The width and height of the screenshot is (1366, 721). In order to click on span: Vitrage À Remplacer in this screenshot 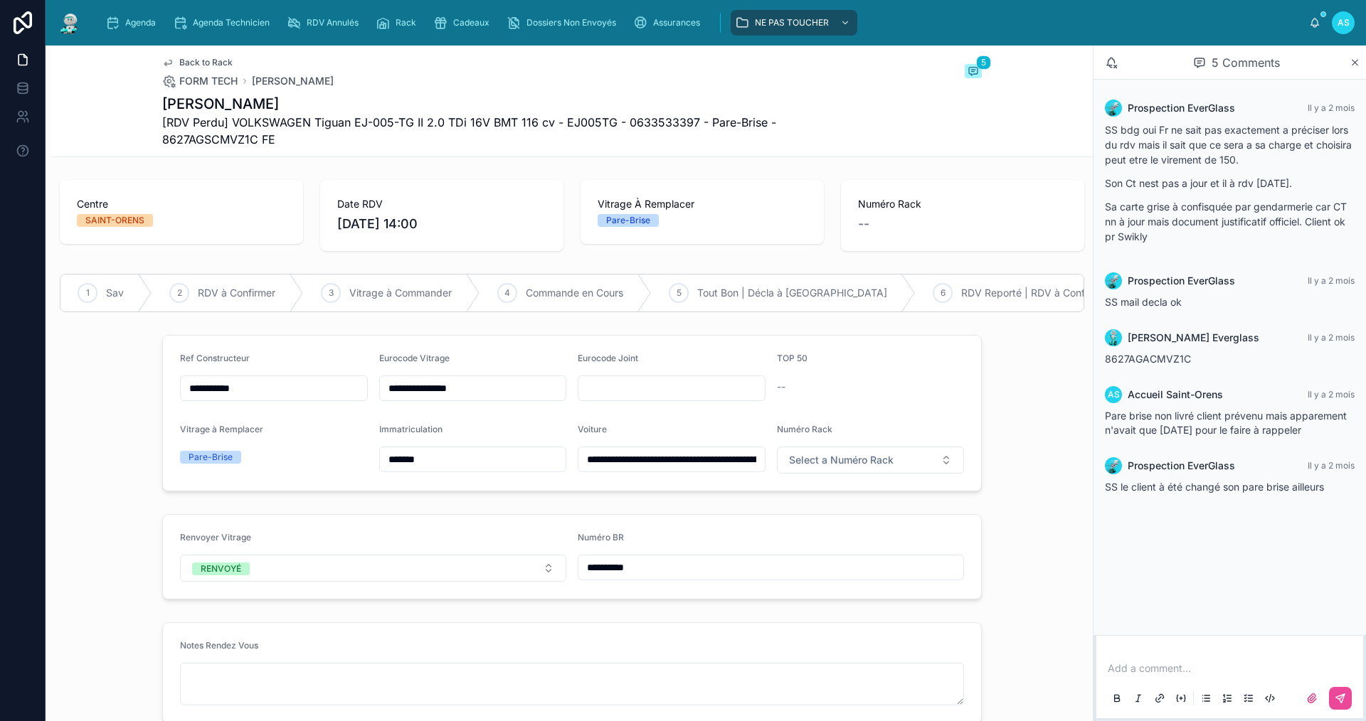, I will do `click(702, 204)`.